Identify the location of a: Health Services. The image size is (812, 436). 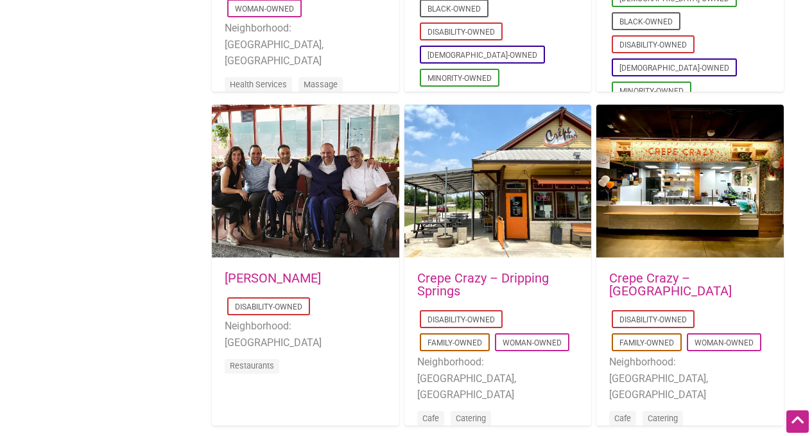
(258, 84).